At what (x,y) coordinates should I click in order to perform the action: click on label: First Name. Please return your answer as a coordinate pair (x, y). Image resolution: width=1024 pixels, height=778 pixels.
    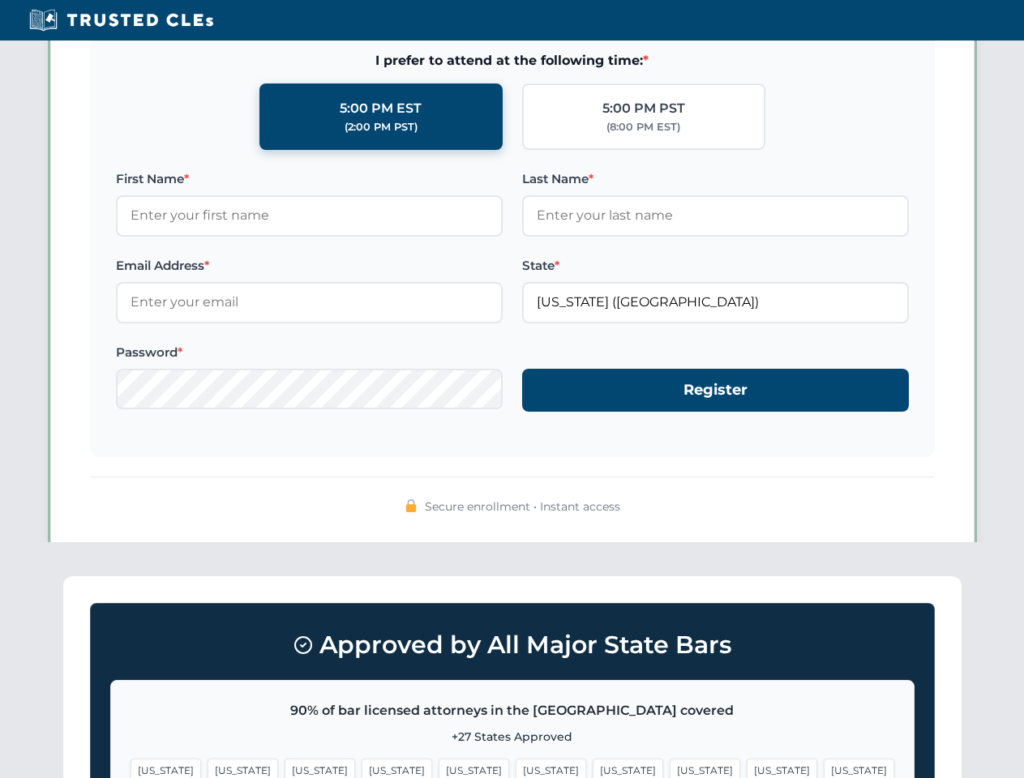
    Looking at the image, I should click on (309, 179).